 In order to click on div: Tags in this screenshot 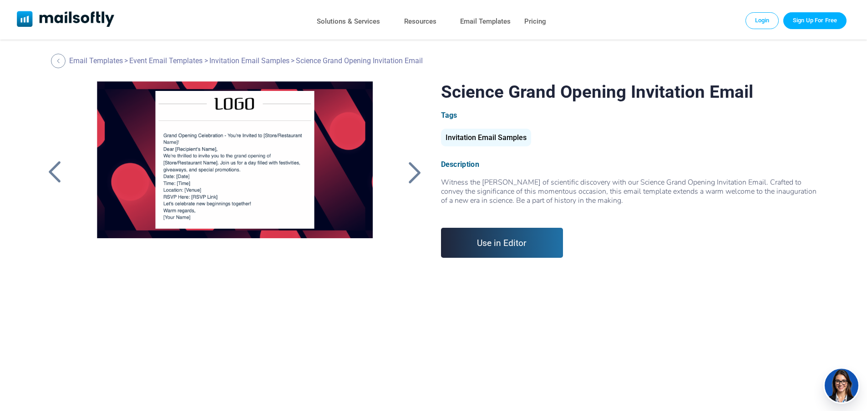, I will do `click(632, 115)`.